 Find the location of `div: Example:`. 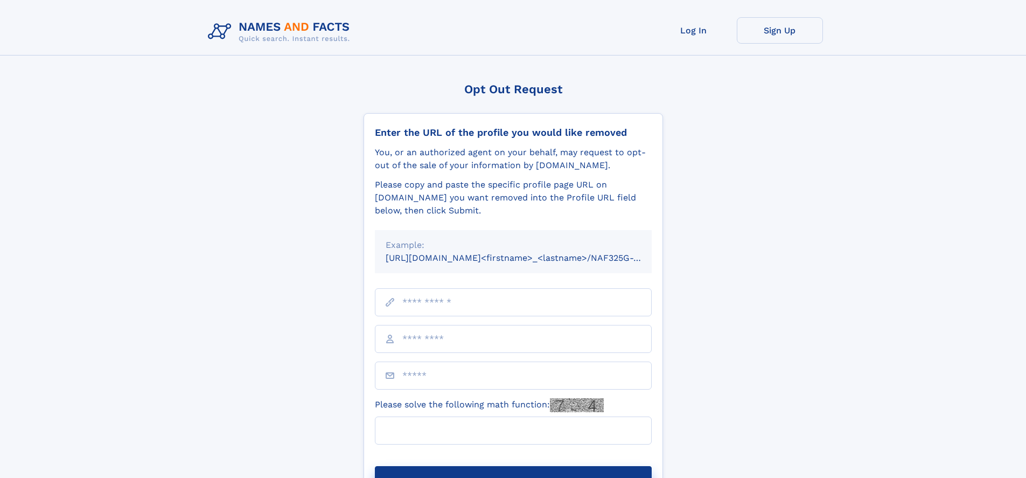

div: Example: is located at coordinates (513, 245).